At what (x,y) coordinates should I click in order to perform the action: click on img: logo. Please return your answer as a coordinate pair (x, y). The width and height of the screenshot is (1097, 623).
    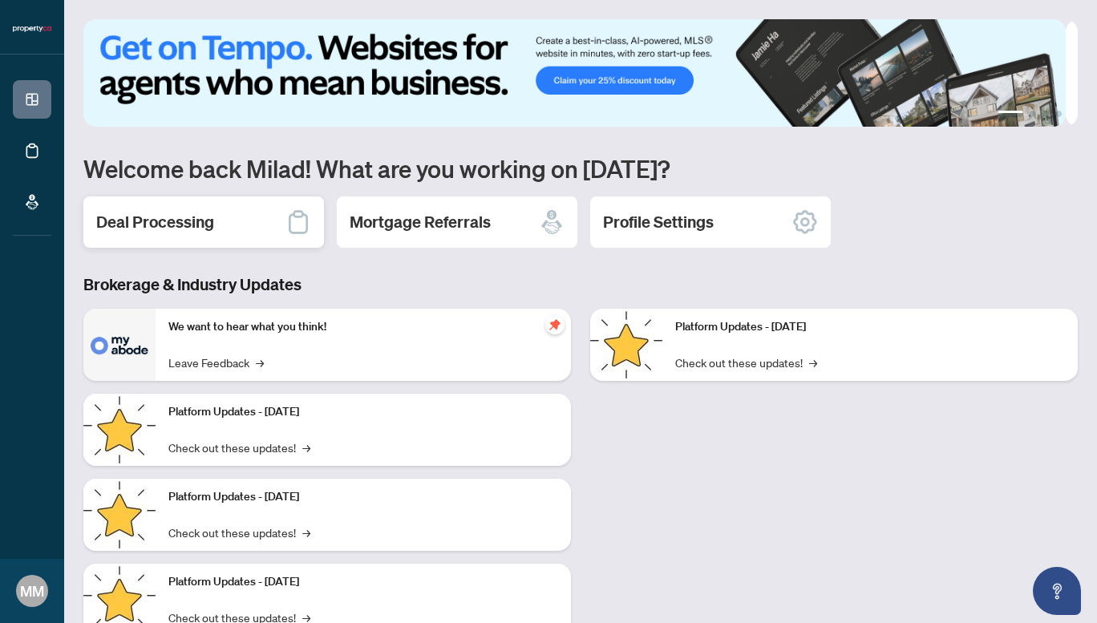
    Looking at the image, I should click on (32, 29).